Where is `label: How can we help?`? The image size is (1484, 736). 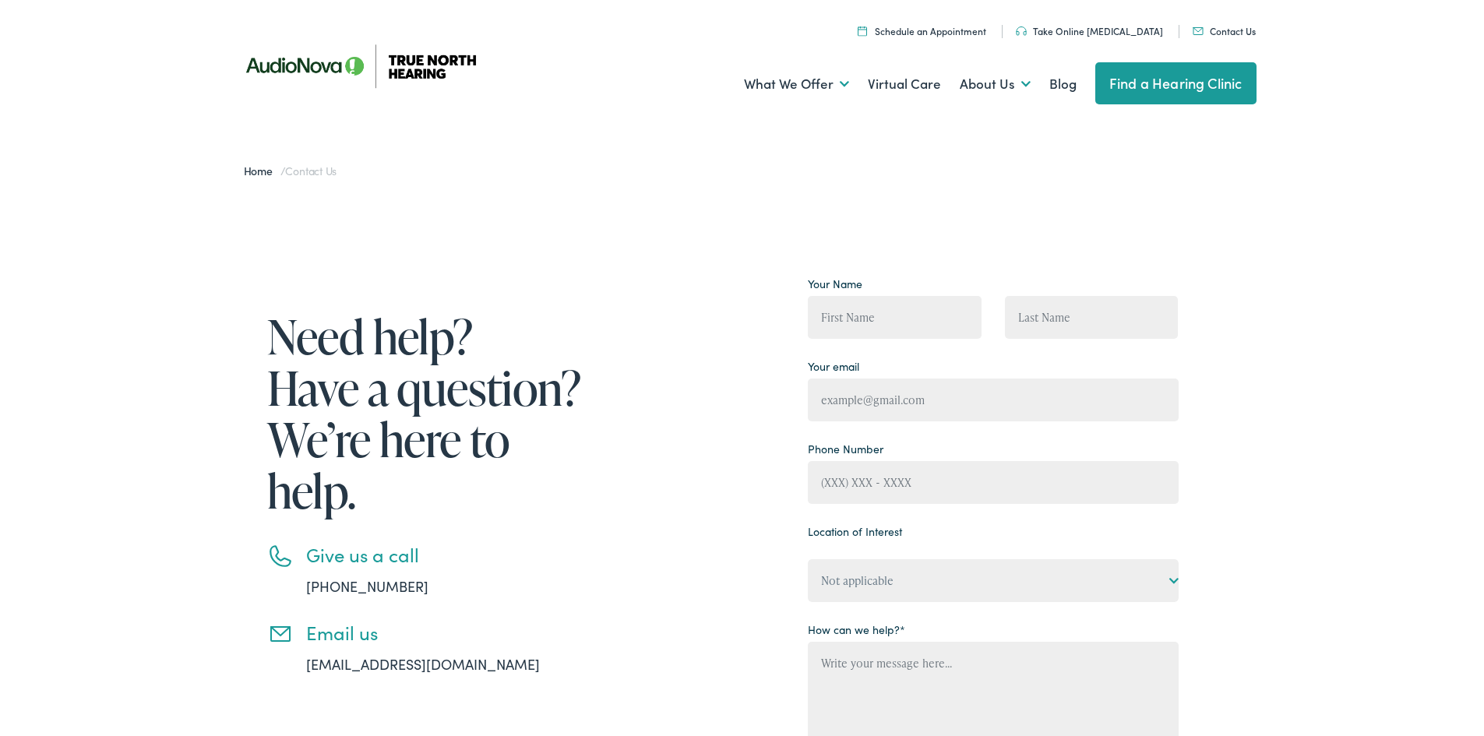 label: How can we help? is located at coordinates (856, 630).